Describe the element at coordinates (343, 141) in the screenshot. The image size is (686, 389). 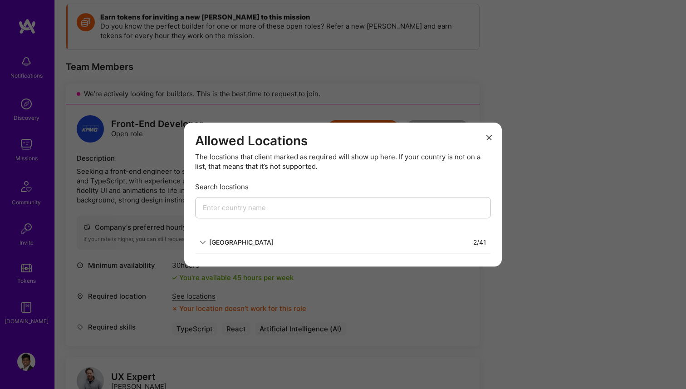
I see `h3: Allowed Locations` at that location.